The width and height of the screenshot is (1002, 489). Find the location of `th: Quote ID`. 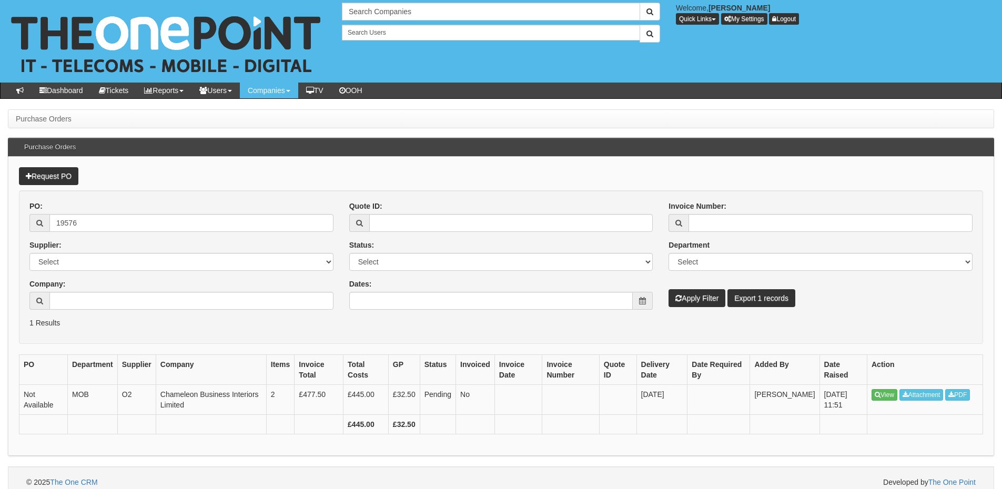

th: Quote ID is located at coordinates (617, 369).